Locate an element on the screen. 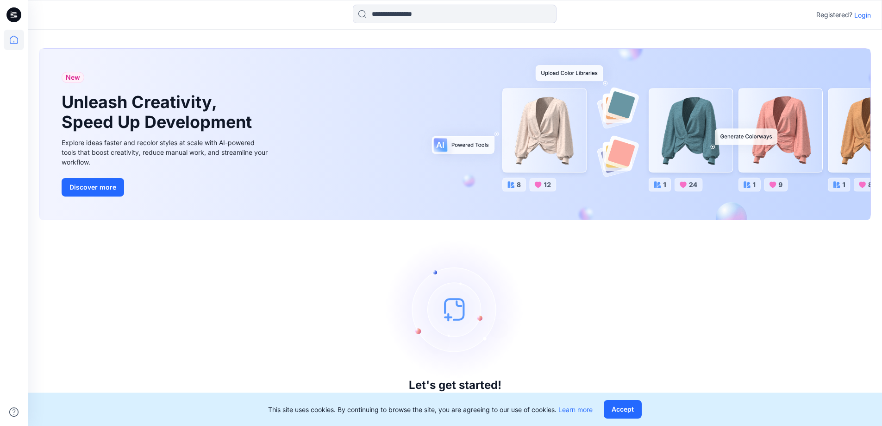  button: Accept is located at coordinates (623, 409).